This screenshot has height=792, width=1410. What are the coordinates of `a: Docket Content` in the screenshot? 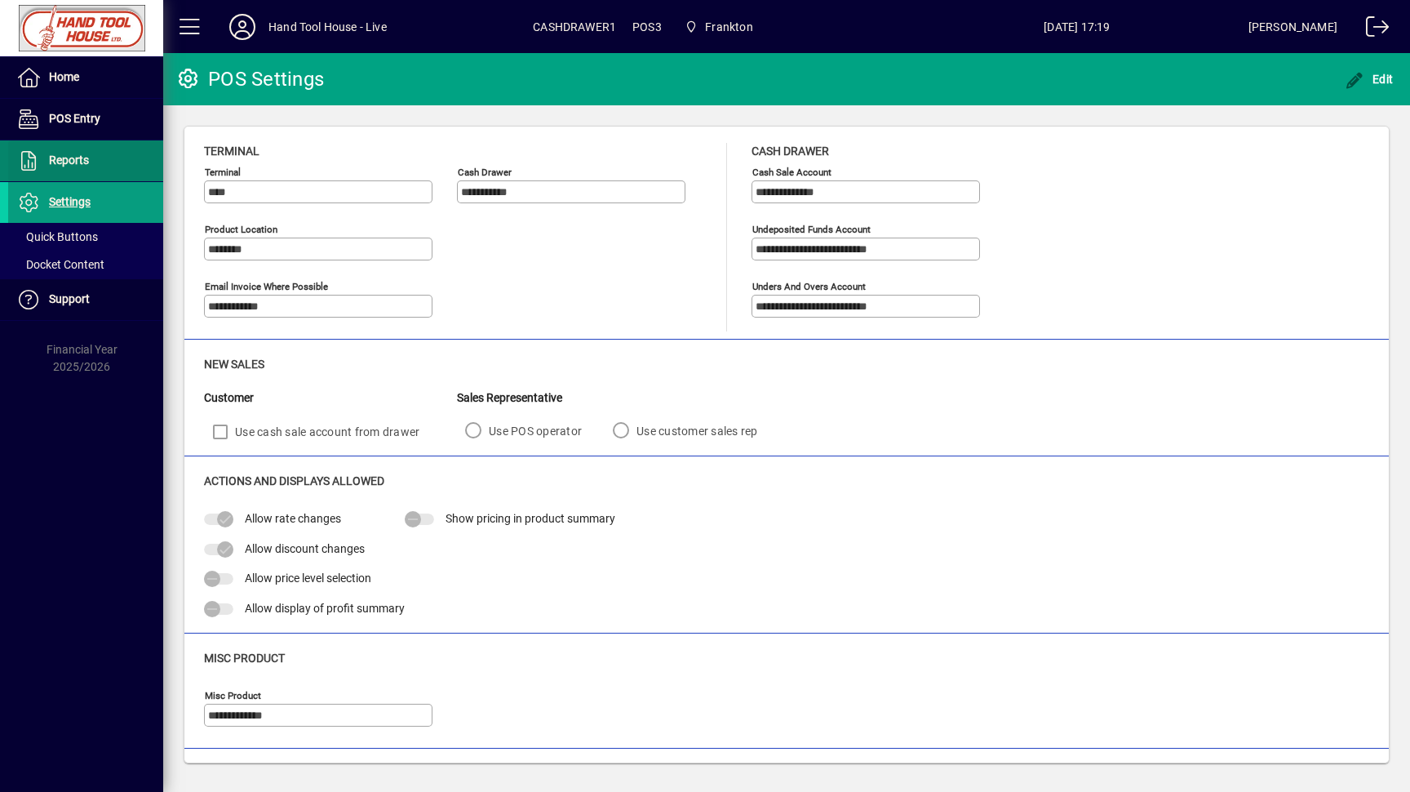 It's located at (86, 264).